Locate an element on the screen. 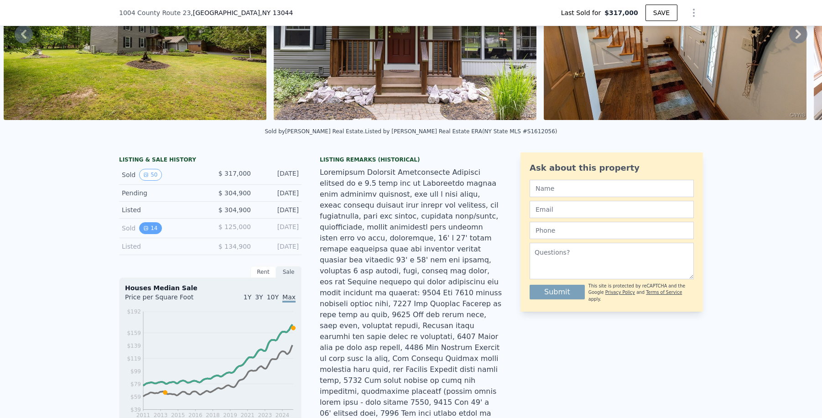 Image resolution: width=822 pixels, height=418 pixels. button: Show Options is located at coordinates (694, 13).